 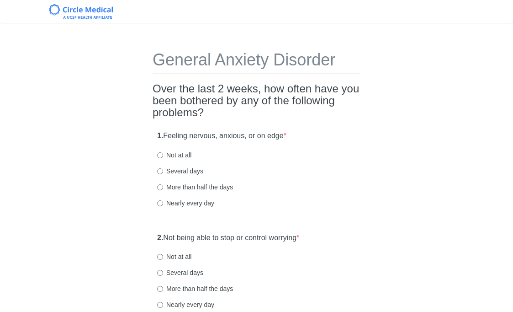 What do you see at coordinates (222, 136) in the screenshot?
I see `label: Feeling nervous, anxious, or on edge` at bounding box center [222, 136].